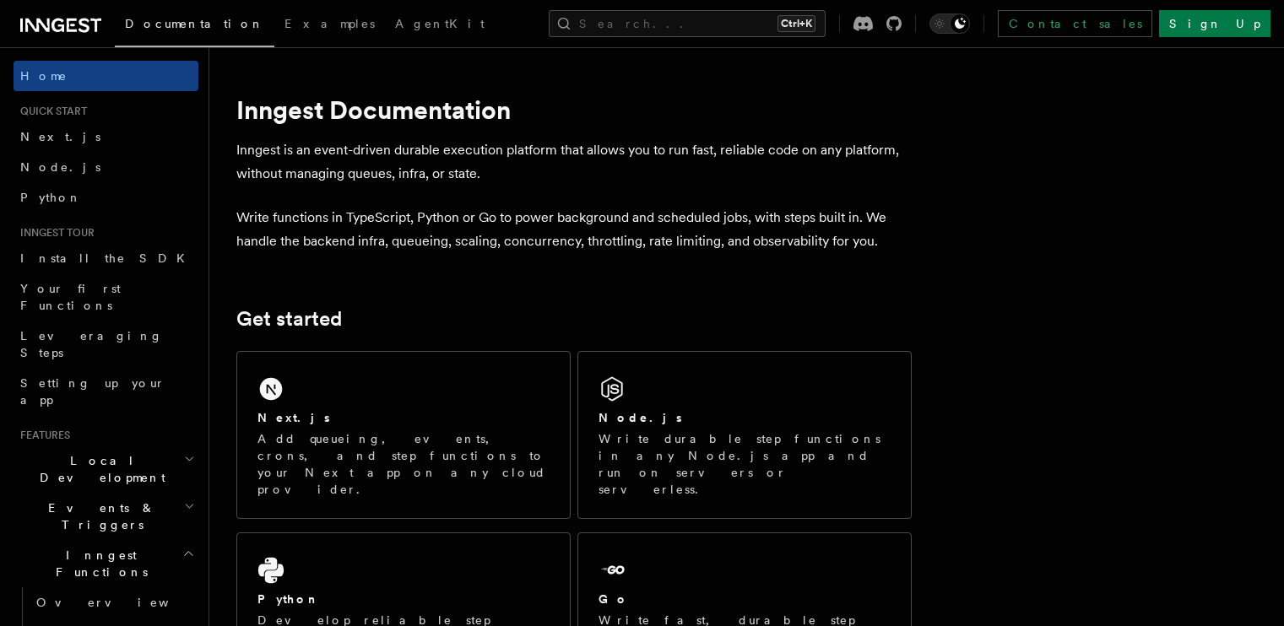 This screenshot has height=626, width=1284. Describe the element at coordinates (1215, 24) in the screenshot. I see `a: Sign Up` at that location.